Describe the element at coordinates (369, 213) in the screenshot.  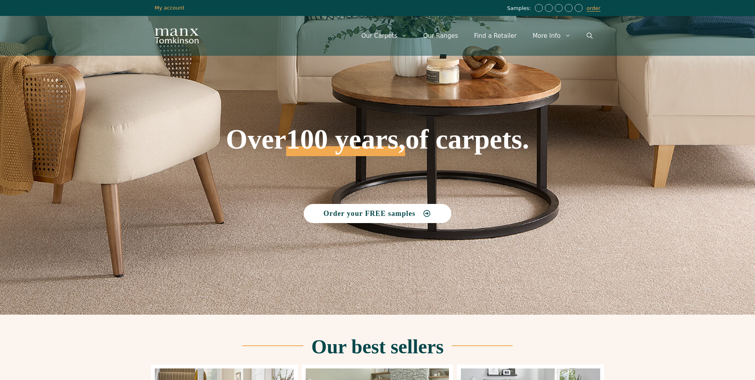
I see `span: Order your FREE samples` at that location.